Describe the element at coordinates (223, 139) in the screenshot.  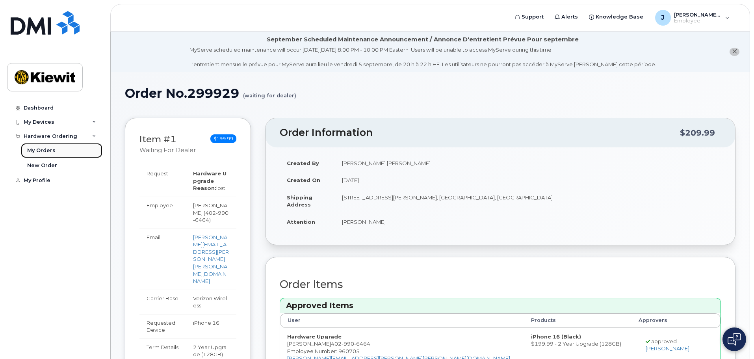
I see `span: $199.99` at that location.